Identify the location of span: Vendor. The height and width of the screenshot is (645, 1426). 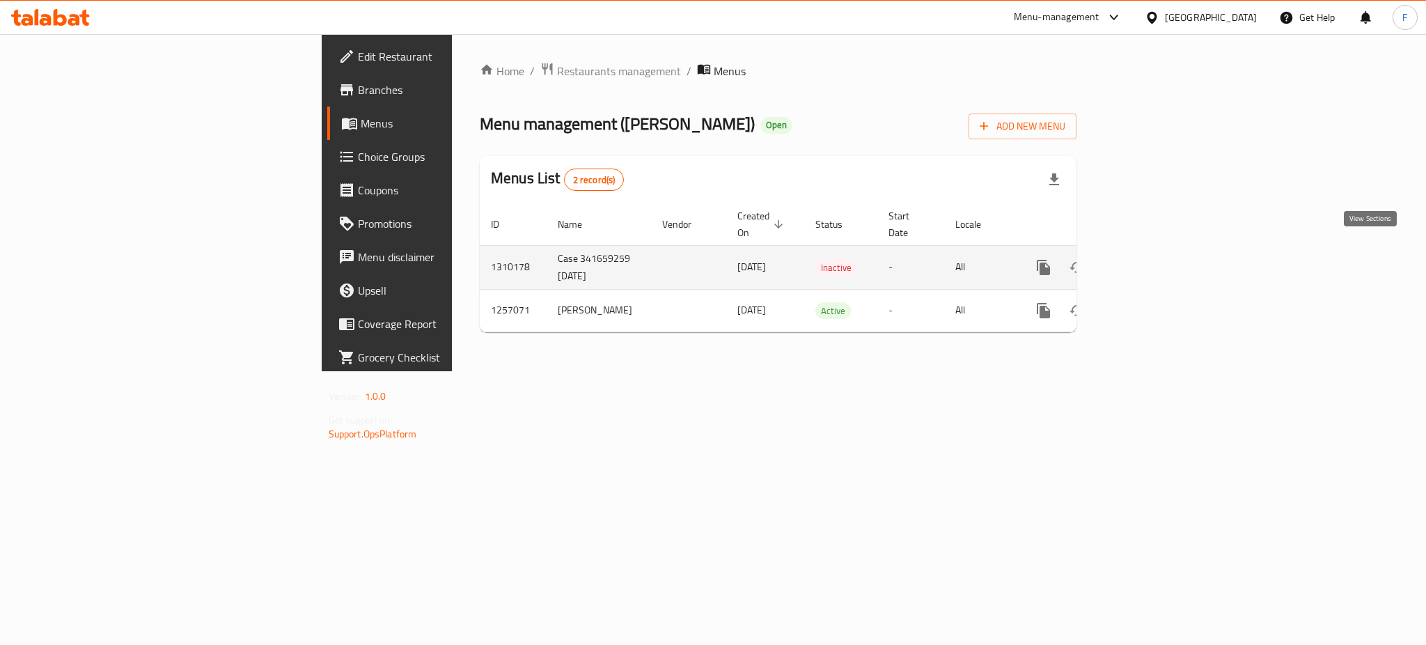
(686, 224).